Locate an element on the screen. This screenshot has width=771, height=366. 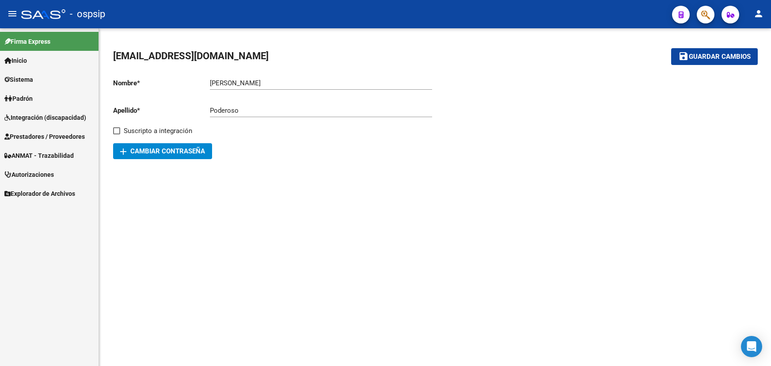
span: Suscripto a integración is located at coordinates (158, 131).